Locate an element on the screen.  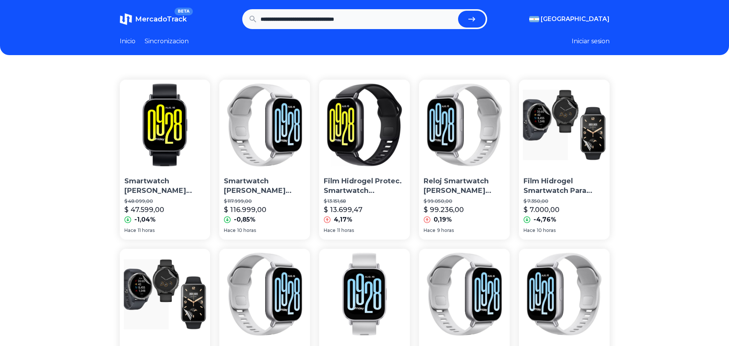
p: 0,19% is located at coordinates (443, 220).